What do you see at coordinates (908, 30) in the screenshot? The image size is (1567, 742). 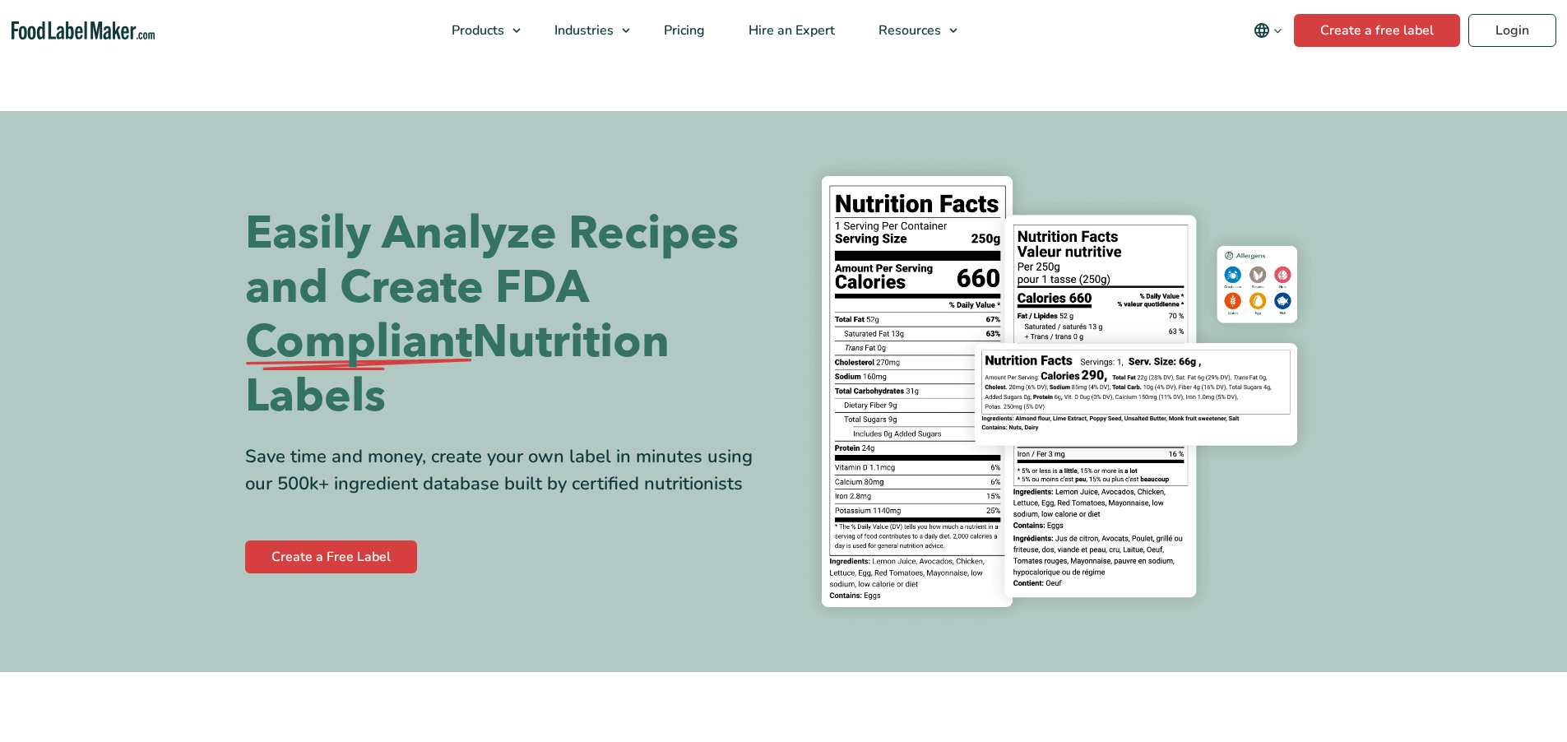 I see `span: Resources` at bounding box center [908, 30].